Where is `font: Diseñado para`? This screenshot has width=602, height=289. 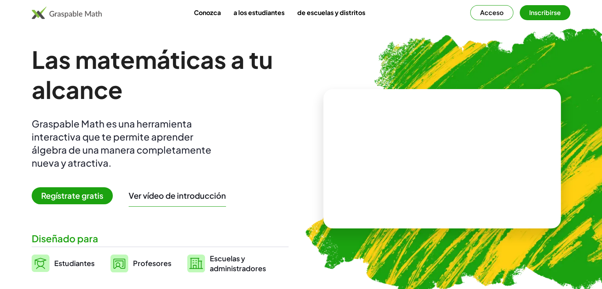 font: Diseñado para is located at coordinates (65, 238).